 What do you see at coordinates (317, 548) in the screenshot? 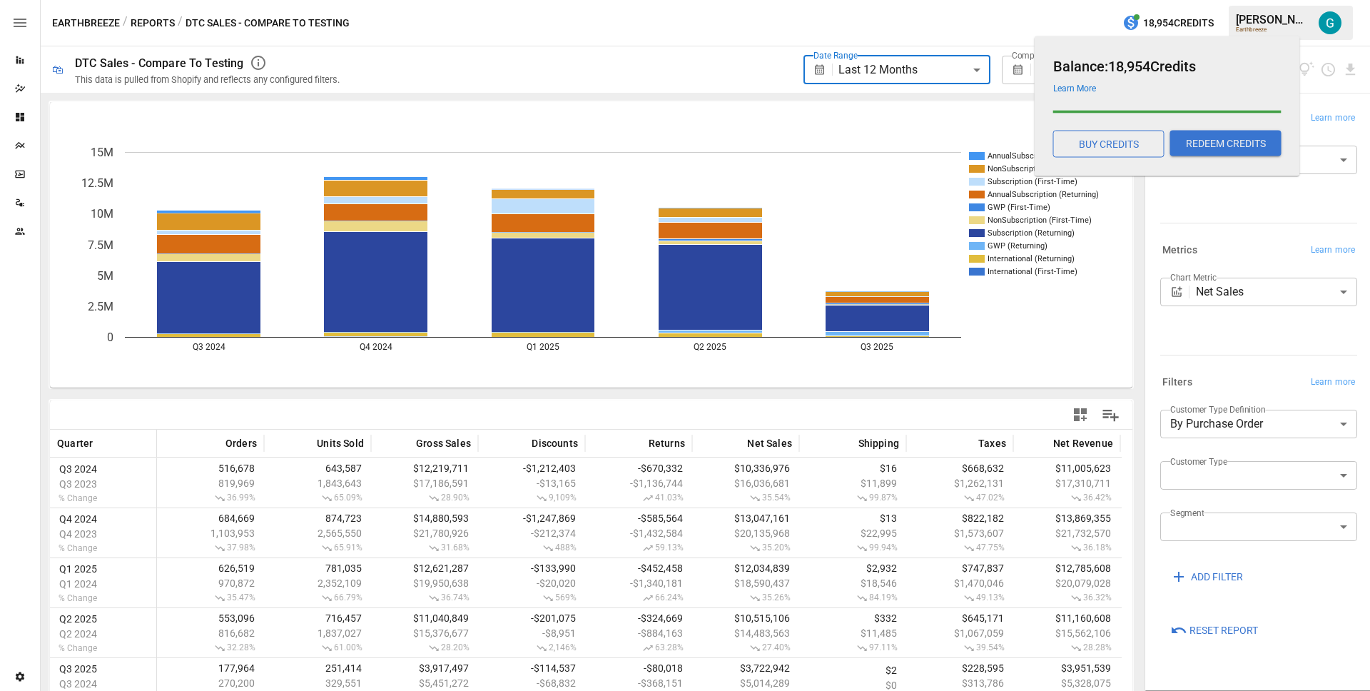
I see `span: 65.91%` at bounding box center [317, 548].